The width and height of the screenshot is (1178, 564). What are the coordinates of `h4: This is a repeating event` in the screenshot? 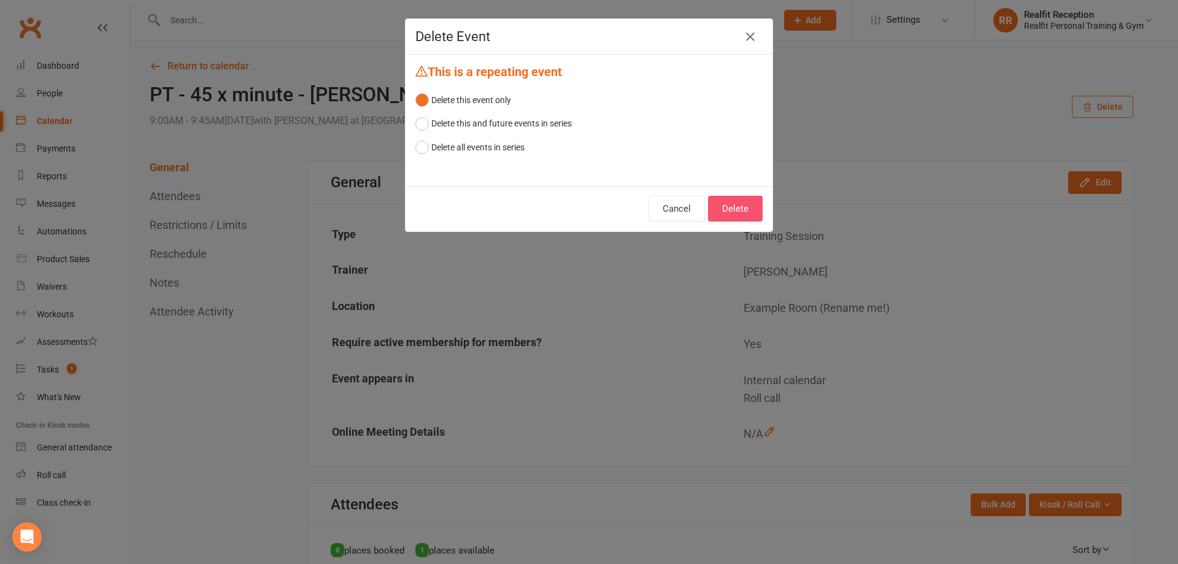 It's located at (589, 71).